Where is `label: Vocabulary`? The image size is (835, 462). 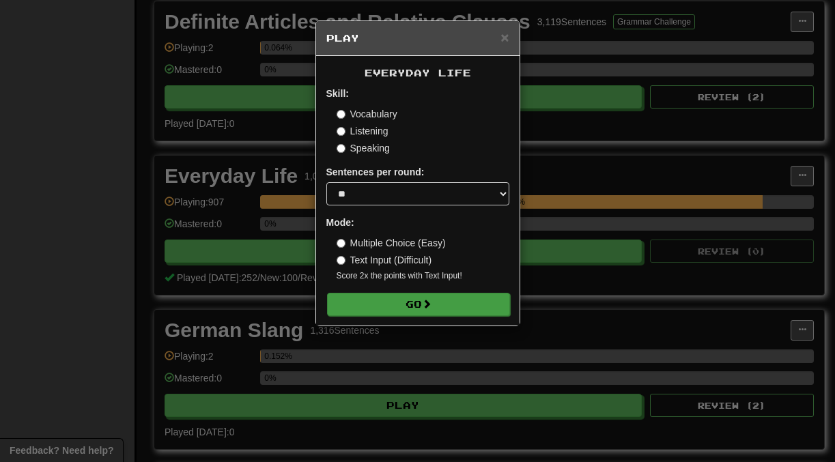 label: Vocabulary is located at coordinates (366, 114).